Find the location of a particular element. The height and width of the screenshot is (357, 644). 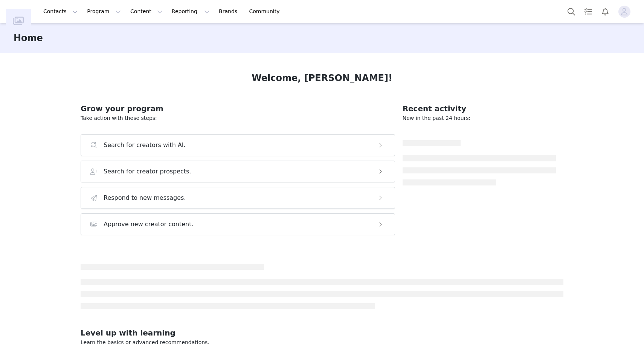

p: Take action with these steps: is located at coordinates (238, 118).